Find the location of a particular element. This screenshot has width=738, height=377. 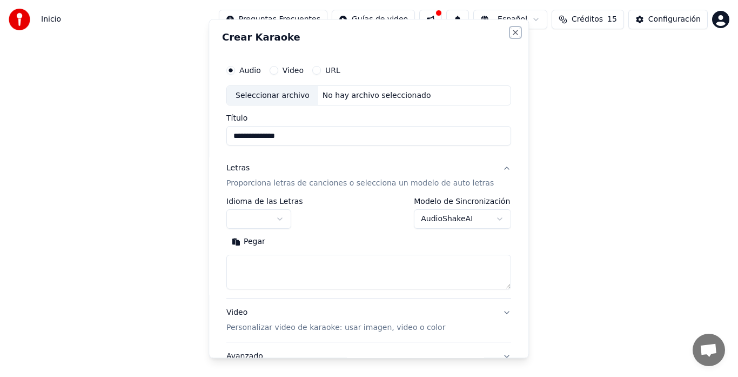

label: Título is located at coordinates (368, 118).